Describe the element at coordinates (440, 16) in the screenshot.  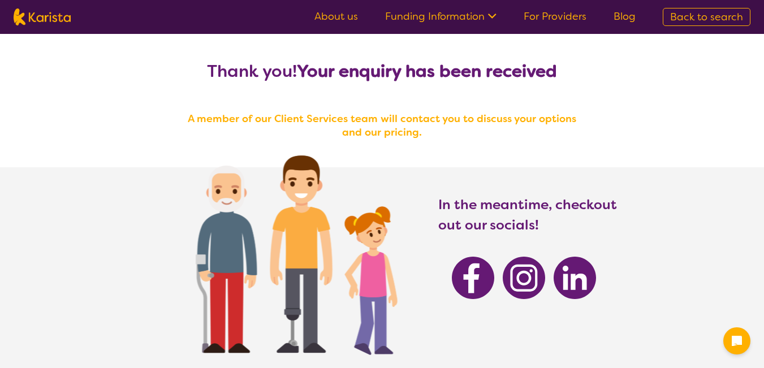
I see `a: Funding Information` at that location.